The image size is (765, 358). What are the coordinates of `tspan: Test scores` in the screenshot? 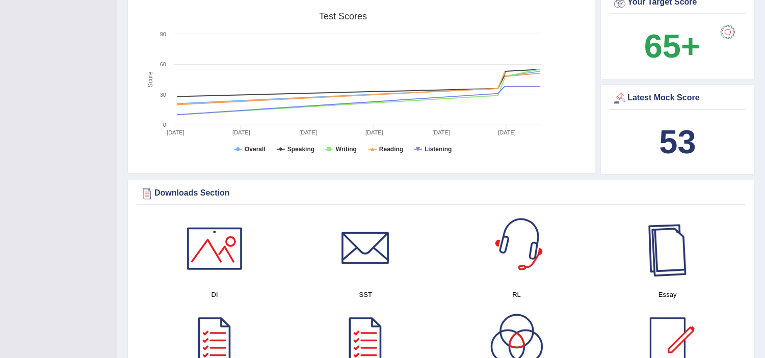 It's located at (343, 16).